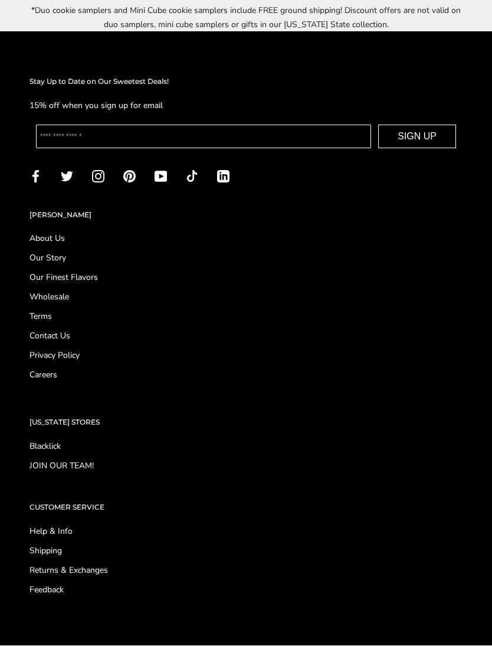  I want to click on a: YouTube, so click(161, 176).